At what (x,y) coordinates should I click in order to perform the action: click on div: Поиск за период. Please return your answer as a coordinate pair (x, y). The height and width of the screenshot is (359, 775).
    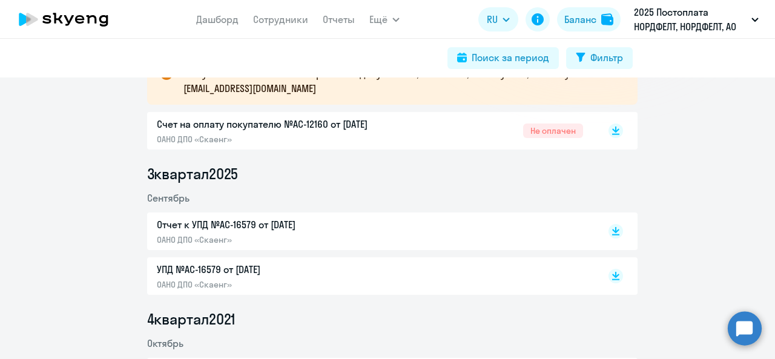
    Looking at the image, I should click on (510, 57).